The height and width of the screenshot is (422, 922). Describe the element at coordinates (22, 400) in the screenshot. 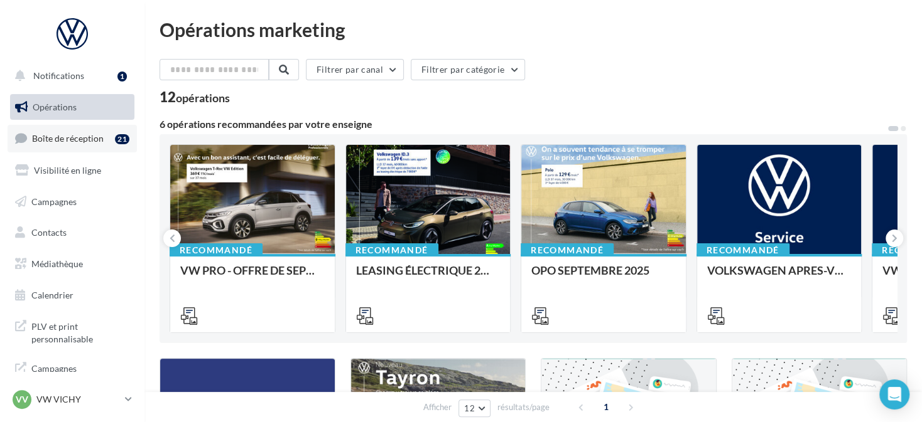

I see `span: VV` at that location.